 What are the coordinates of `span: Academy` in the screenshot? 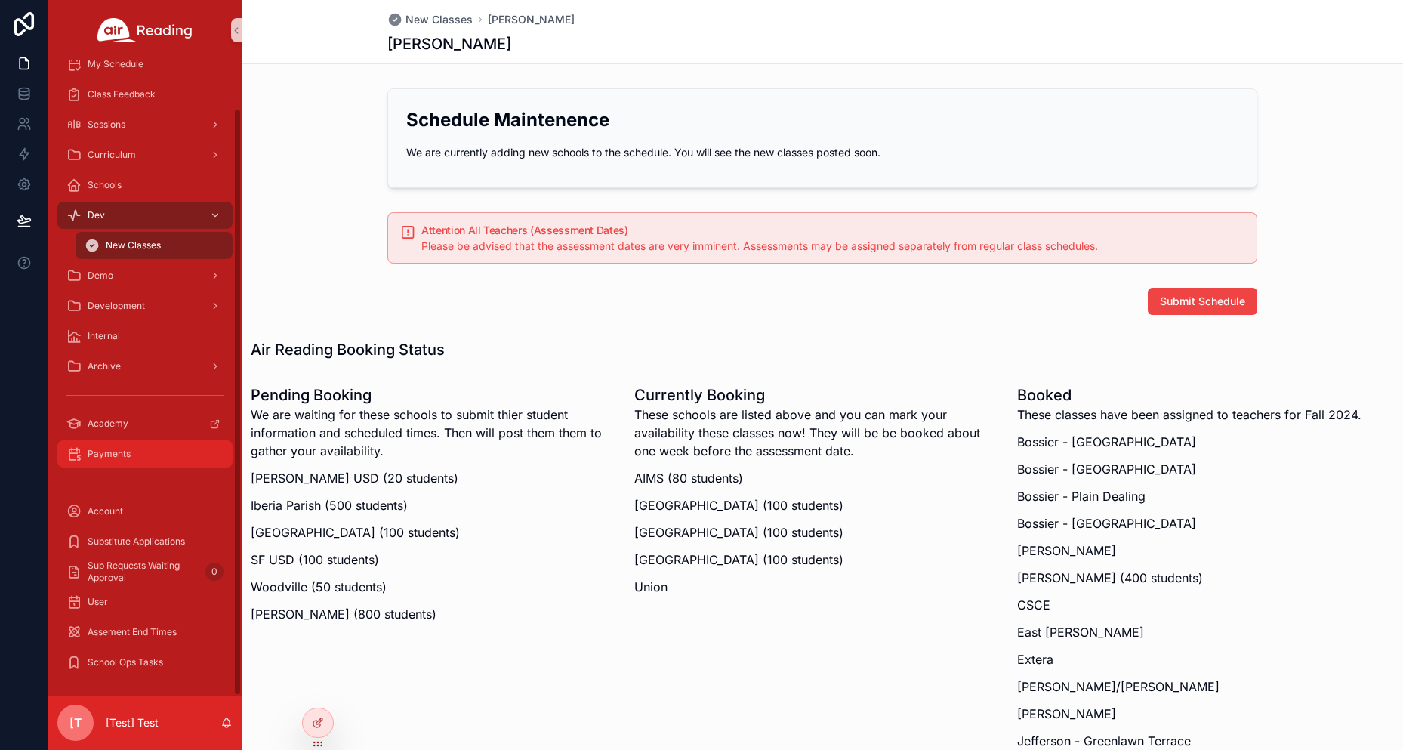 It's located at (108, 424).